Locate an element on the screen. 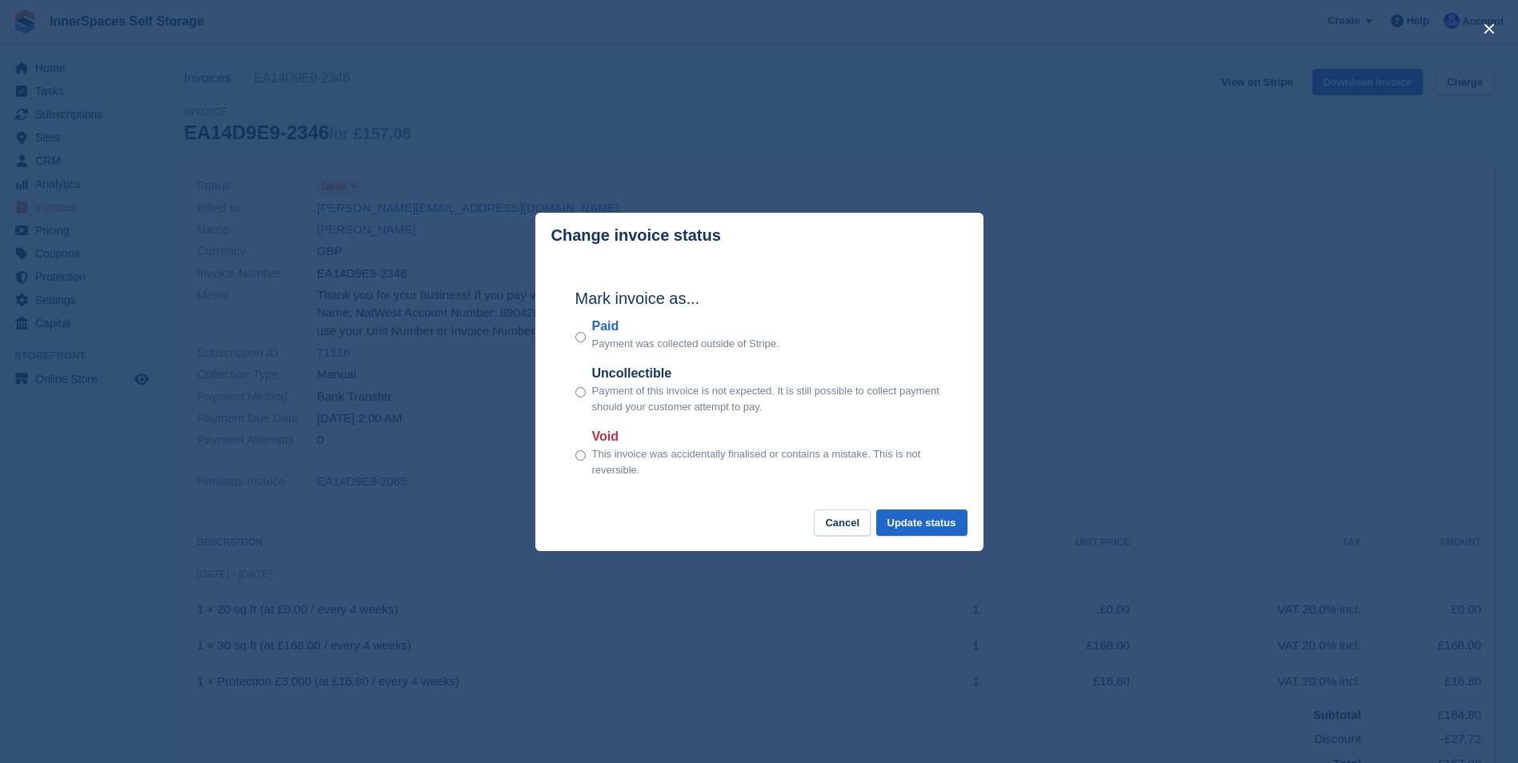 Image resolution: width=1518 pixels, height=763 pixels. button: Cancel is located at coordinates (842, 522).